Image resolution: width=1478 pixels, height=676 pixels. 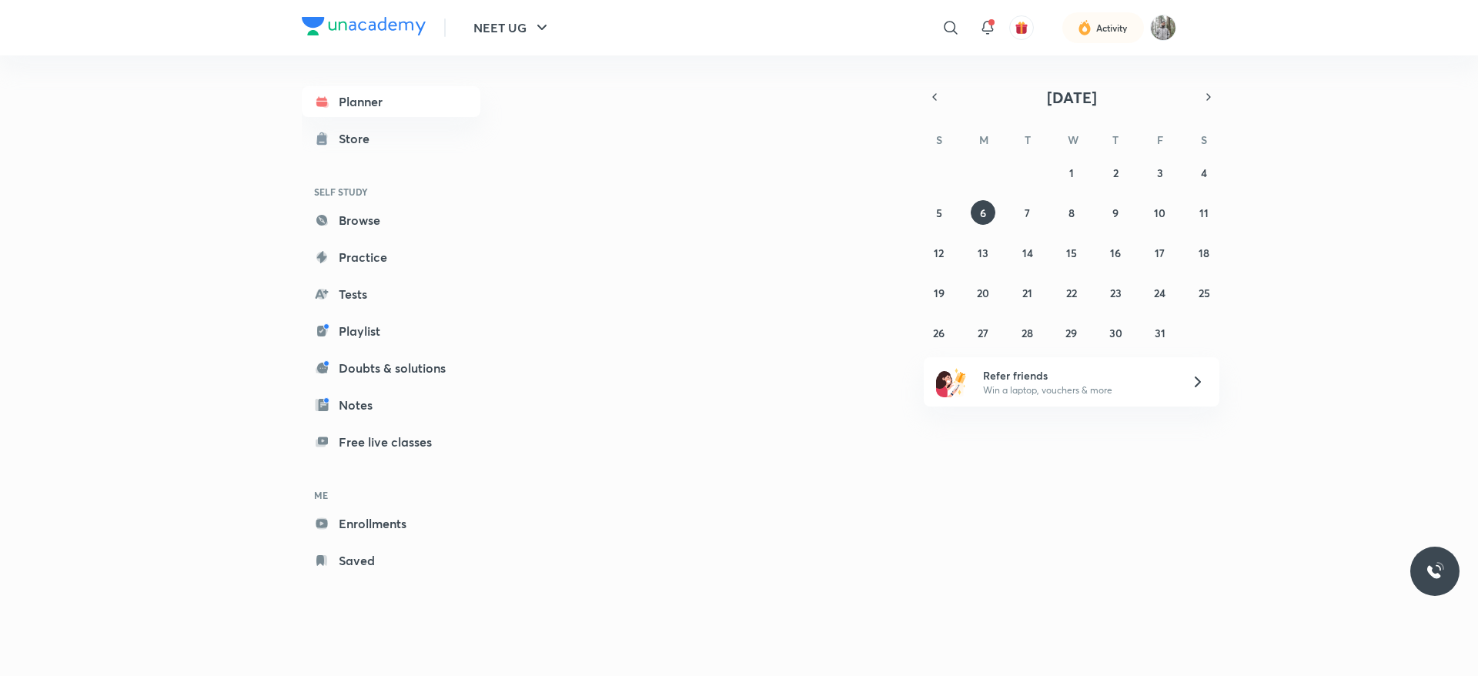 What do you see at coordinates (983, 253) in the screenshot?
I see `abbr: October 13, 2025` at bounding box center [983, 253].